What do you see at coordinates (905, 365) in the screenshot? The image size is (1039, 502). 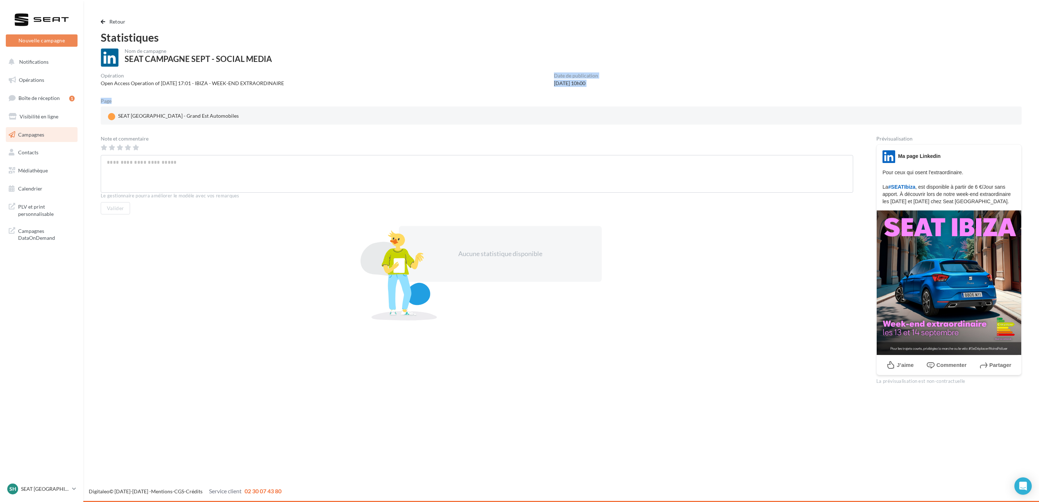 I see `span: J’aime` at bounding box center [905, 365].